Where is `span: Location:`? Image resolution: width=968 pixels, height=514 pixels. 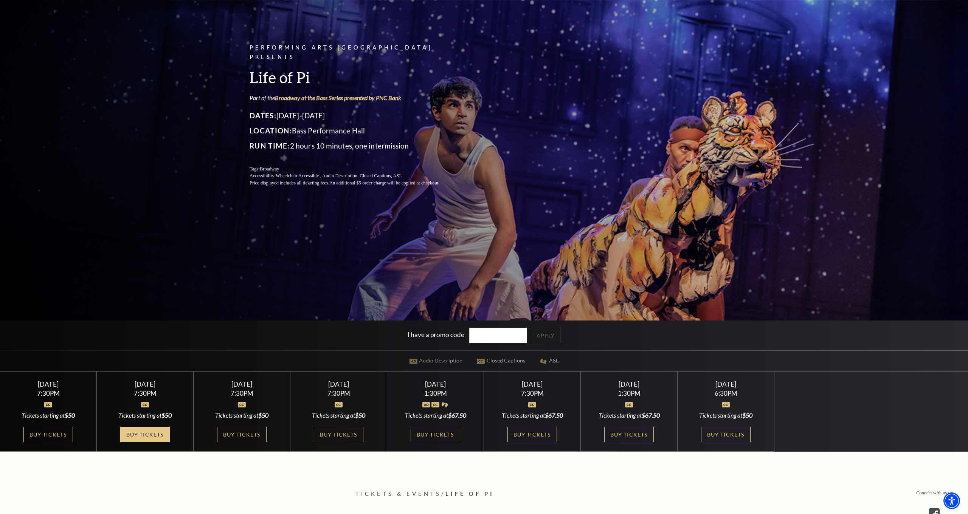 span: Location: is located at coordinates (271, 130).